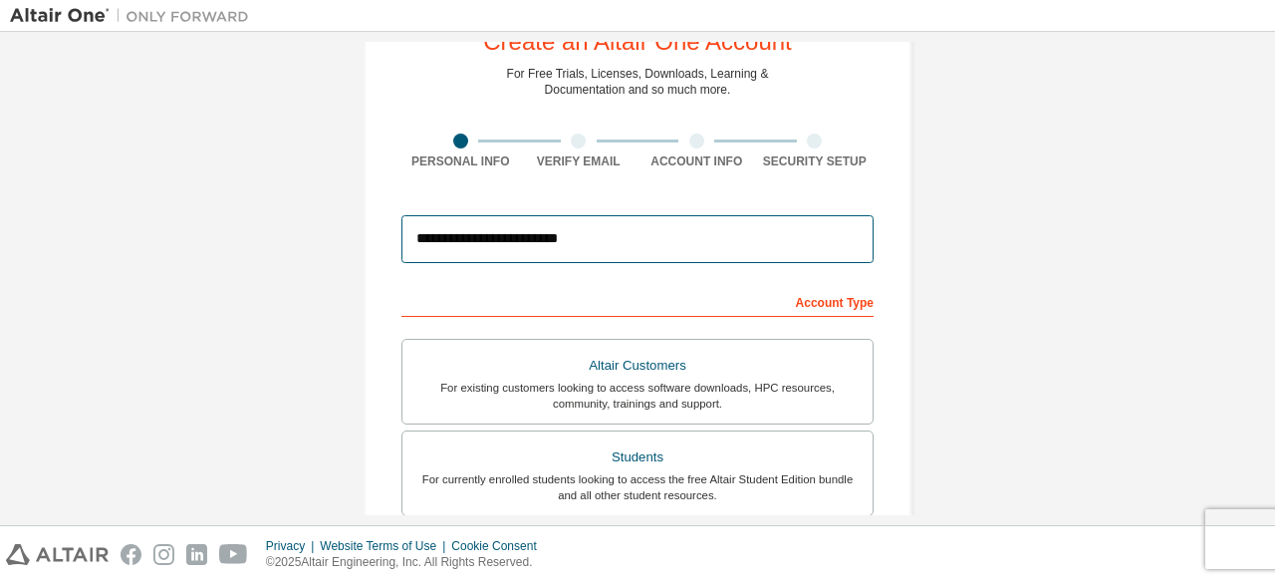  What do you see at coordinates (196, 554) in the screenshot?
I see `img: linkedin.svg` at bounding box center [196, 554].